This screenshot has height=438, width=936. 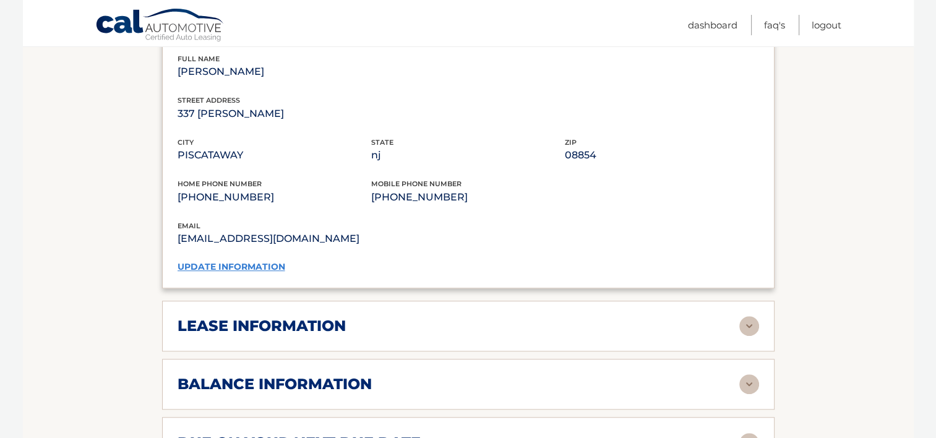 What do you see at coordinates (220, 184) in the screenshot?
I see `span: home phone number` at bounding box center [220, 184].